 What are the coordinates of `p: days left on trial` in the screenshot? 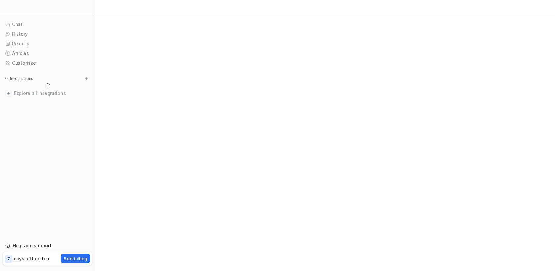 It's located at (32, 258).